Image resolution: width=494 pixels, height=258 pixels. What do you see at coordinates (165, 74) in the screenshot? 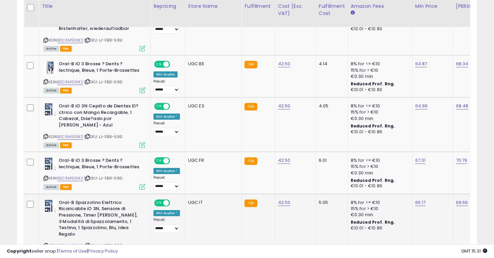
I see `div: Win BuyBox` at bounding box center [165, 74].